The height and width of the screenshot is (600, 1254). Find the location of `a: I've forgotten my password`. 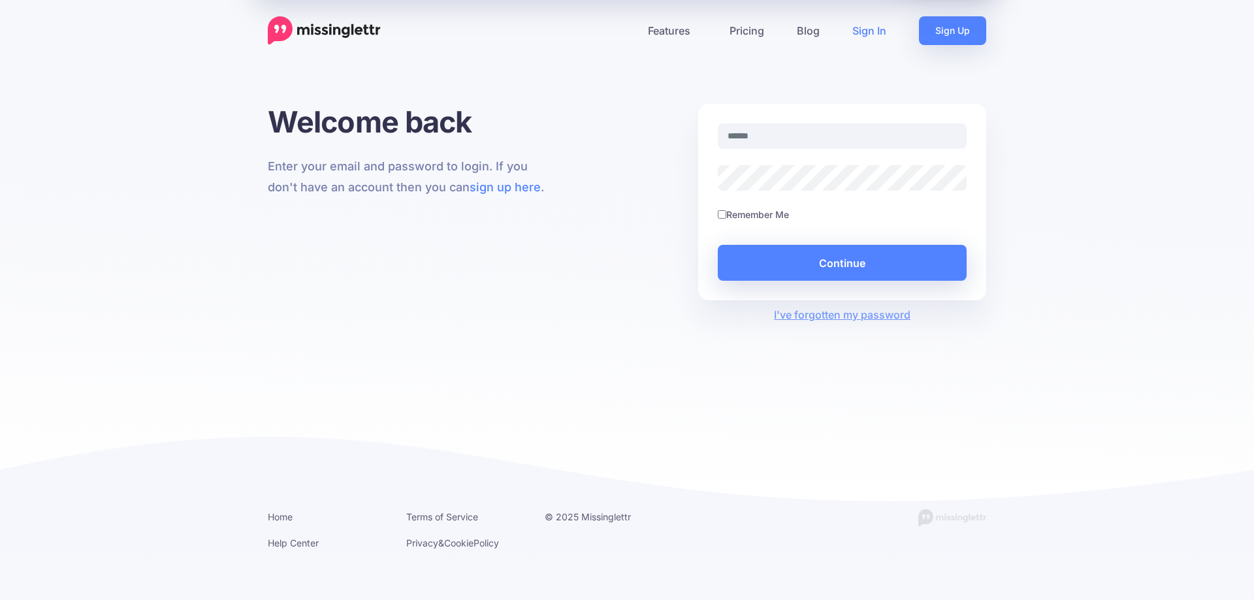

a: I've forgotten my password is located at coordinates (842, 315).